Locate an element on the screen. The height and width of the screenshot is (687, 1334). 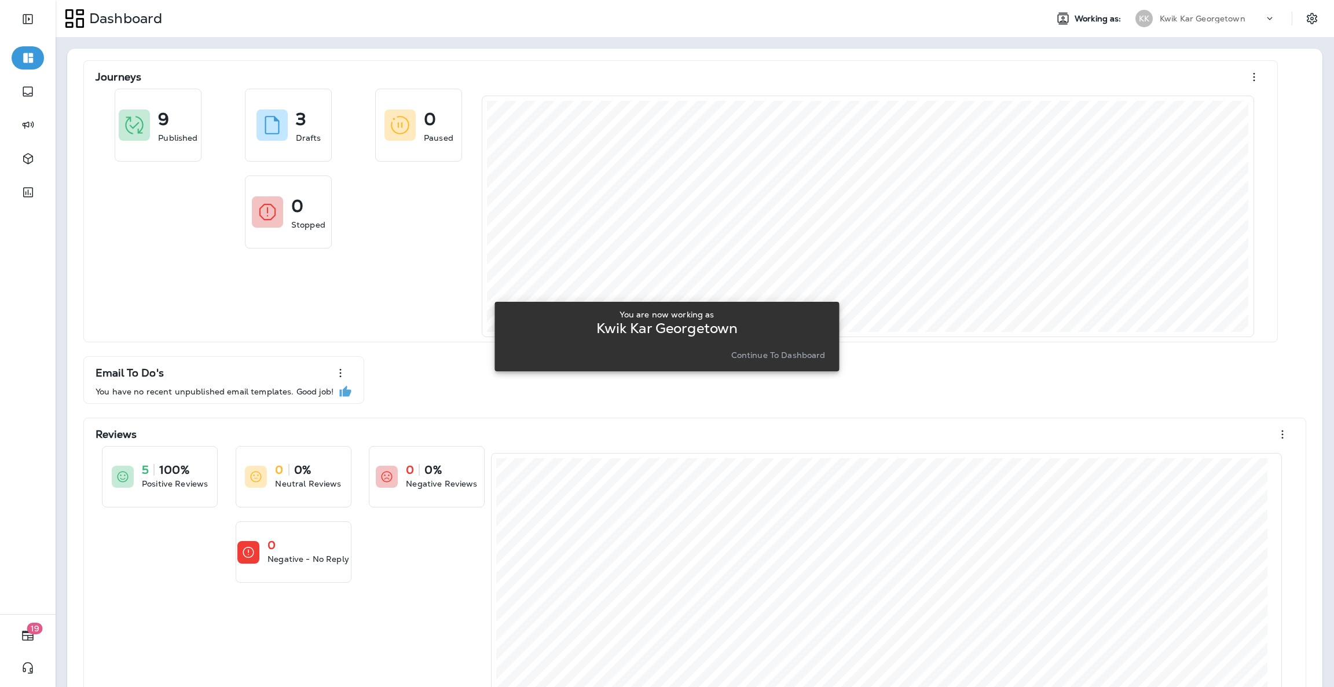
p: Journeys is located at coordinates (118, 77).